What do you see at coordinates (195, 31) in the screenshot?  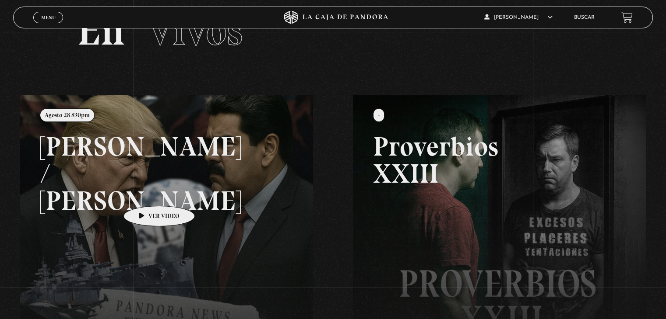 I see `span: Vivos` at bounding box center [195, 31].